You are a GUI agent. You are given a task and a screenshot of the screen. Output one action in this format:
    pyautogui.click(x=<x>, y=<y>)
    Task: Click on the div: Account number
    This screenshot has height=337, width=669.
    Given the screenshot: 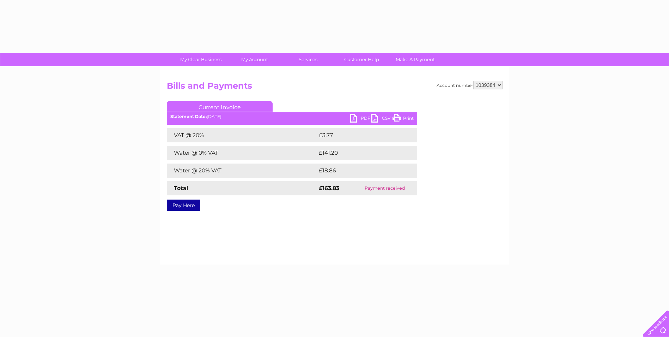 What is the action you would take?
    pyautogui.click(x=470, y=85)
    